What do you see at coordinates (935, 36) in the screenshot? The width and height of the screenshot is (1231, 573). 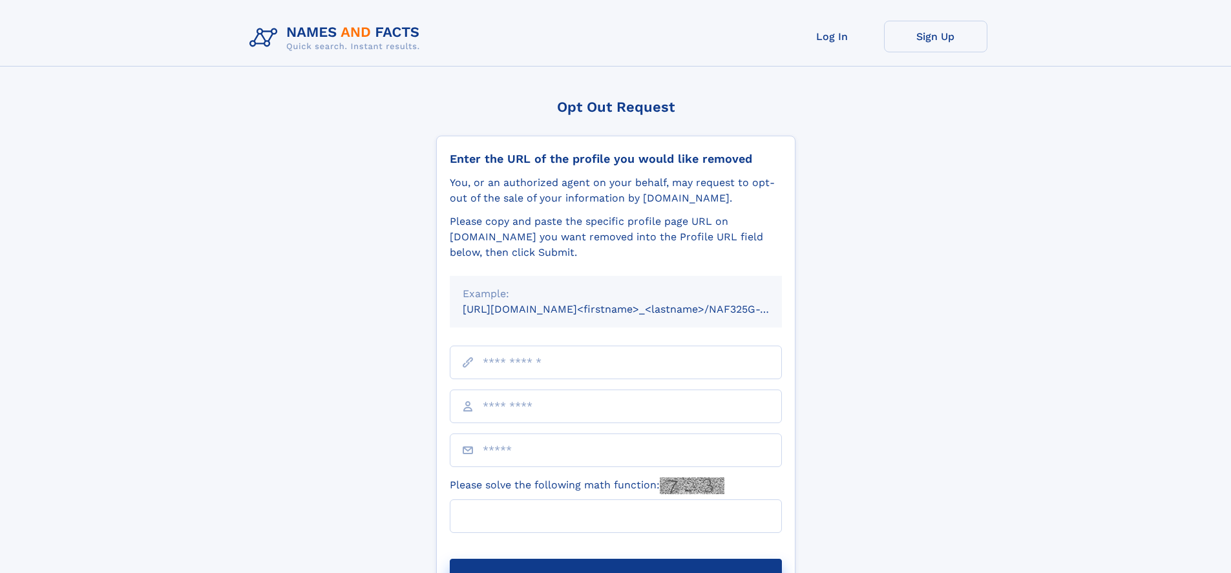 I see `a: Sign Up` at bounding box center [935, 36].